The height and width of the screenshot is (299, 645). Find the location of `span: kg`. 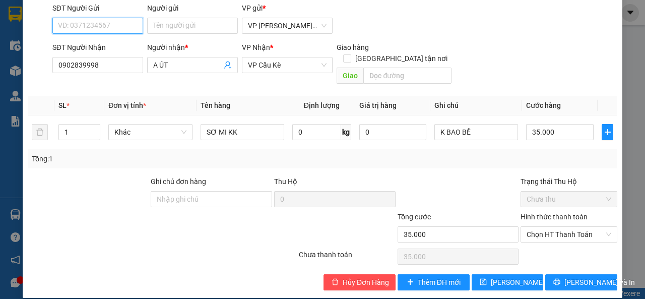

span: kg is located at coordinates (346, 132).